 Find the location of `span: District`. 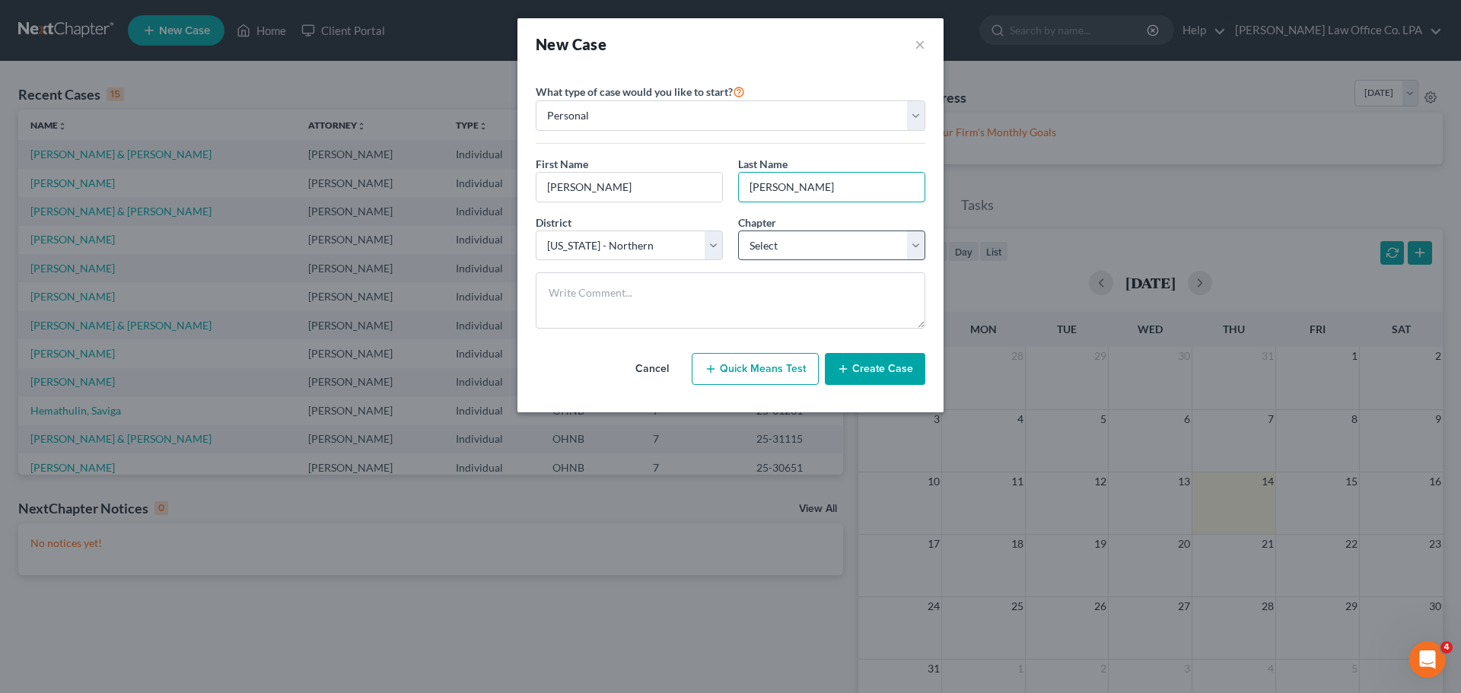

span: District is located at coordinates (553, 222).